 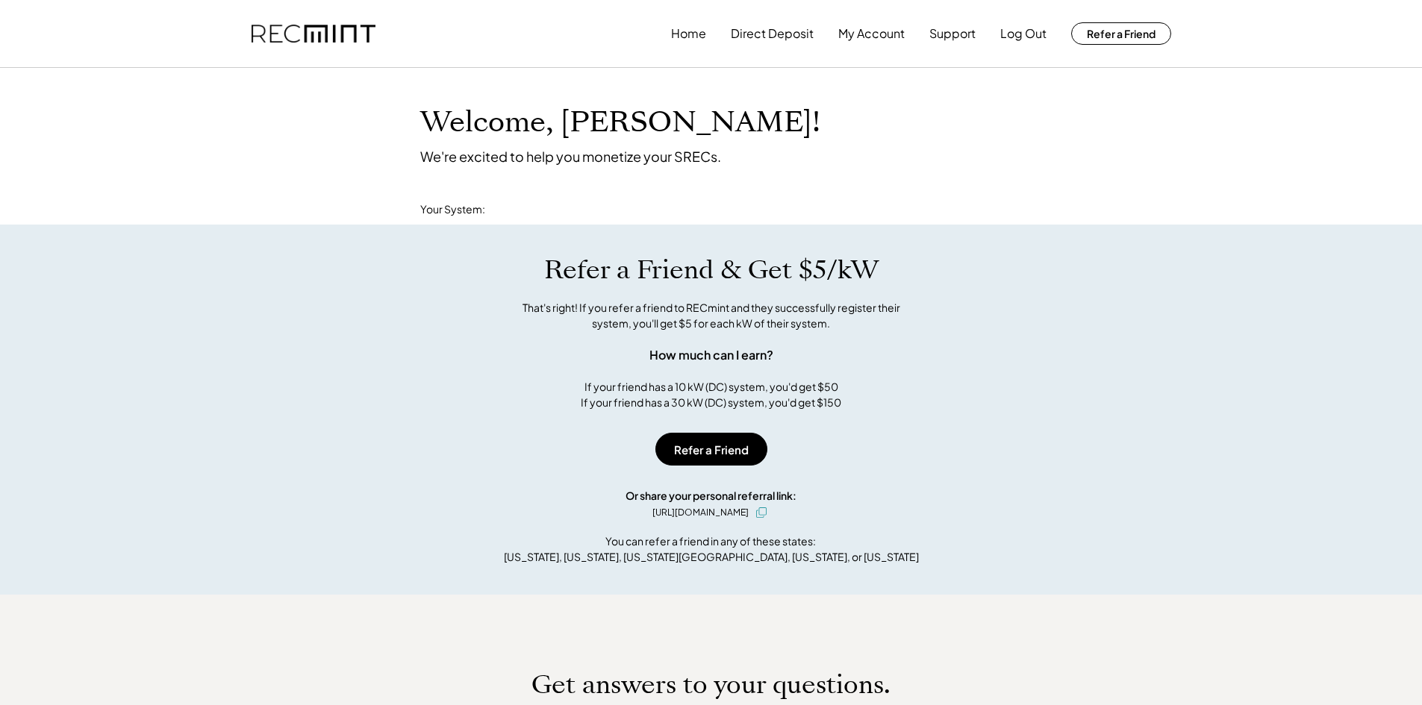 What do you see at coordinates (953, 34) in the screenshot?
I see `button: Support` at bounding box center [953, 34].